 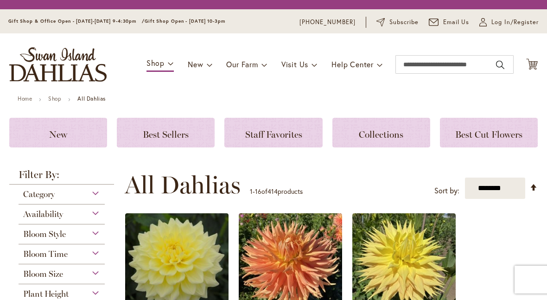 What do you see at coordinates (500, 65) in the screenshot?
I see `button: Search` at bounding box center [500, 65].